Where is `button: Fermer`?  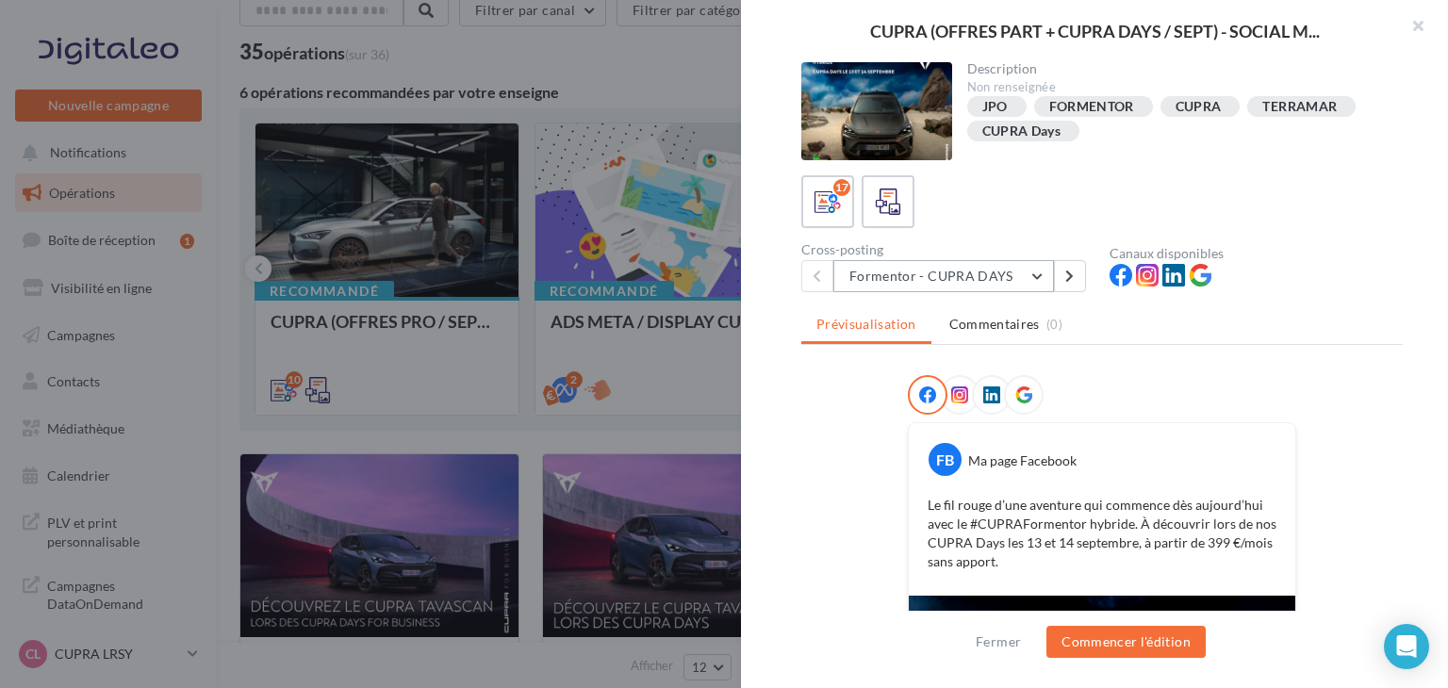 button: Fermer is located at coordinates (998, 642).